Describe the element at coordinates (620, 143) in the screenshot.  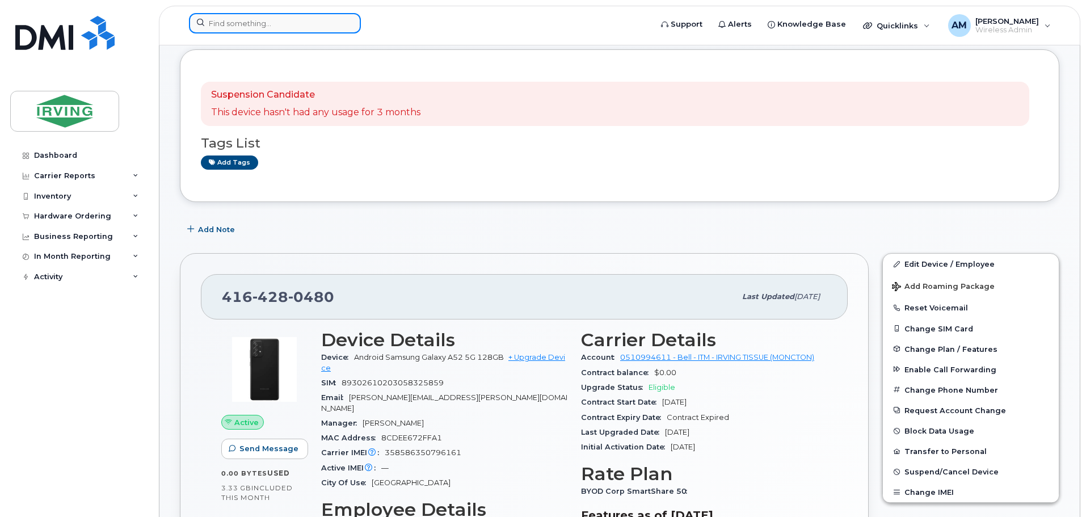
I see `h3: Tags List` at that location.